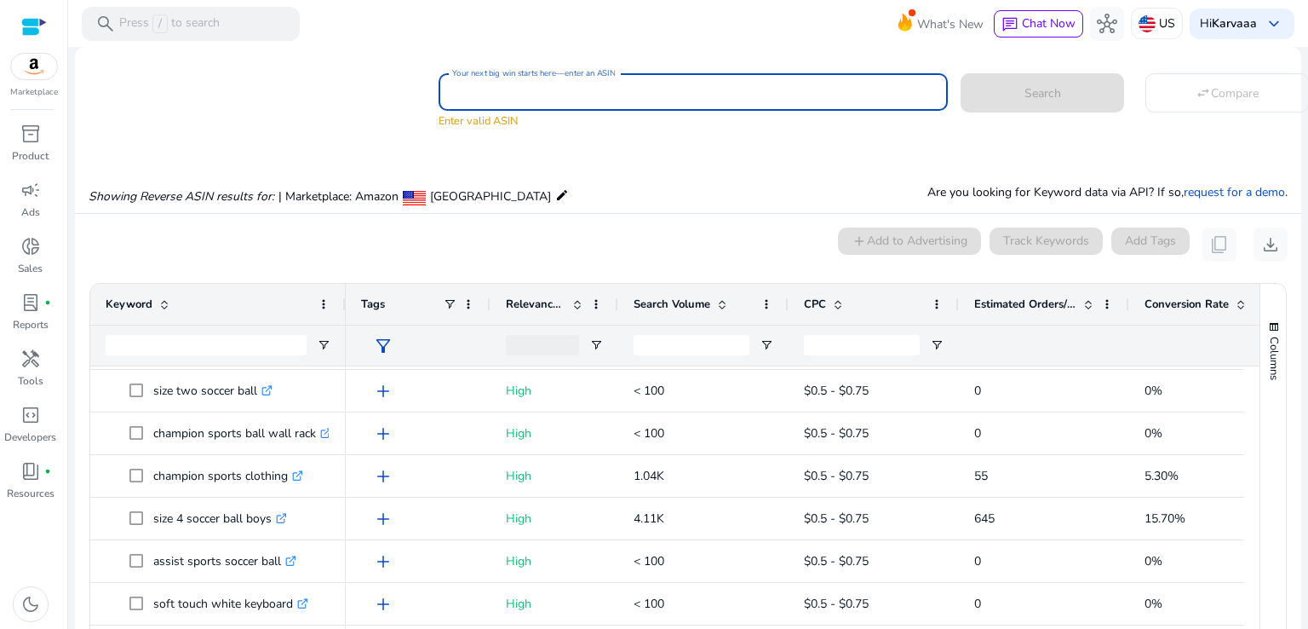 The width and height of the screenshot is (1308, 629). Describe the element at coordinates (1147, 24) in the screenshot. I see `img: us.svg` at that location.